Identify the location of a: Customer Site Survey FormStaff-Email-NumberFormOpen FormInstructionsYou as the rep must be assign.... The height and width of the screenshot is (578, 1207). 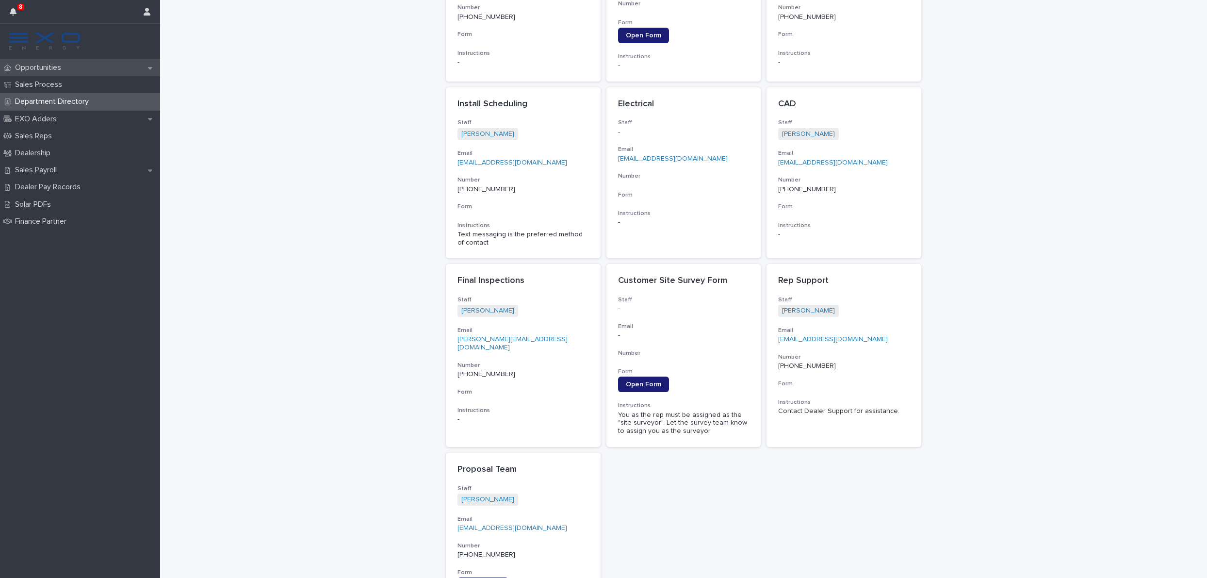
(684, 355).